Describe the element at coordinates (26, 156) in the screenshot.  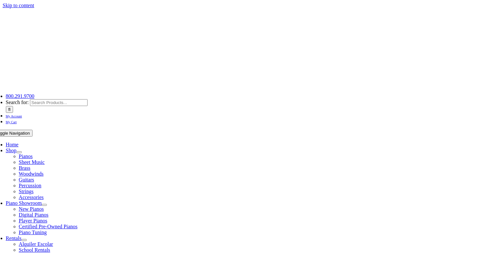
I see `a: Pianos` at that location.